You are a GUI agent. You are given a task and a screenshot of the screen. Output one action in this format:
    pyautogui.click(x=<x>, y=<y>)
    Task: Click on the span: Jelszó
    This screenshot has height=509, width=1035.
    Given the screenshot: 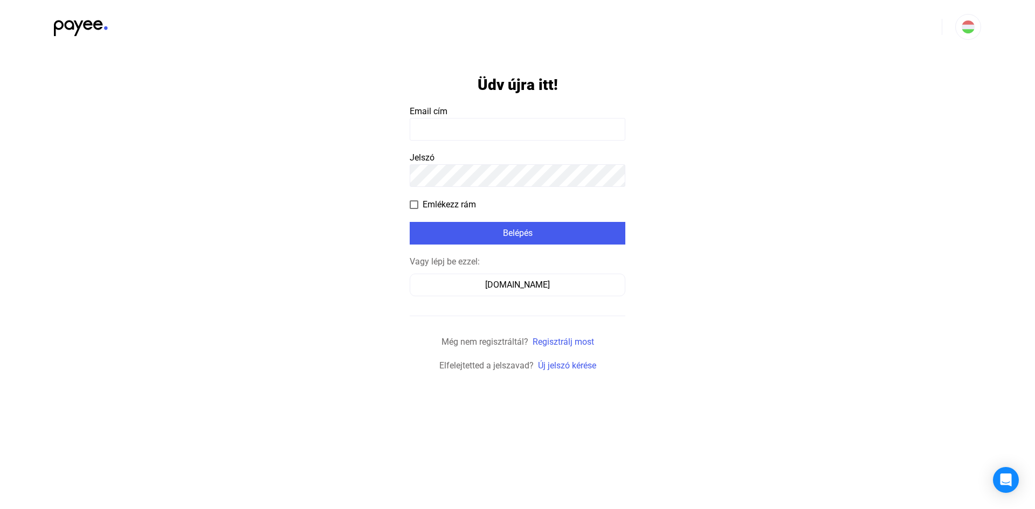 What is the action you would take?
    pyautogui.click(x=422, y=157)
    